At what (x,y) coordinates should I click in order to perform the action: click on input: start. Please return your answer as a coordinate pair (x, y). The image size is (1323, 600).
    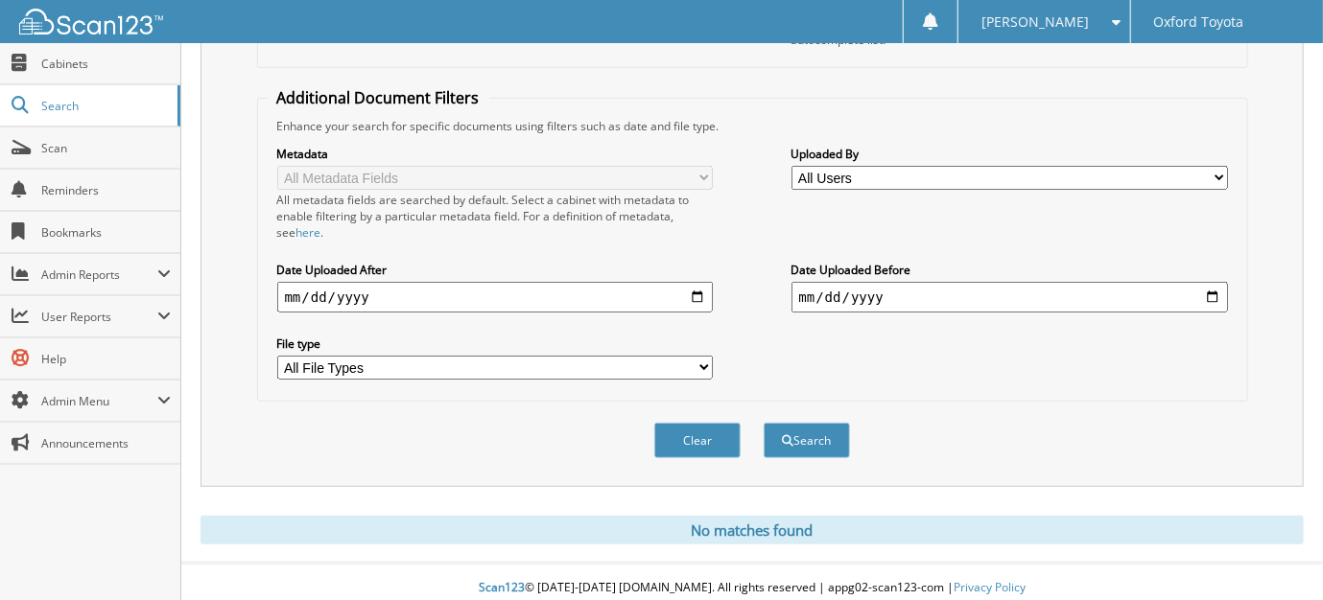
    Looking at the image, I should click on (495, 297).